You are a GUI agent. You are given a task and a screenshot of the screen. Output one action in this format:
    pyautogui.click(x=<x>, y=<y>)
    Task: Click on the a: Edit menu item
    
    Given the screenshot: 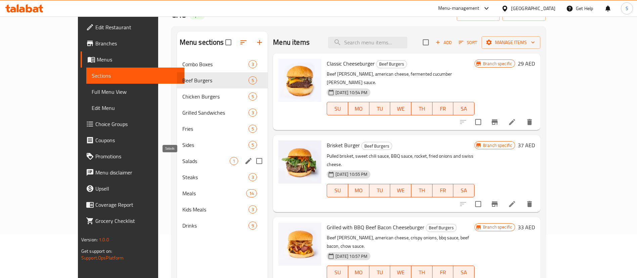 What is the action you would take?
    pyautogui.click(x=512, y=204)
    